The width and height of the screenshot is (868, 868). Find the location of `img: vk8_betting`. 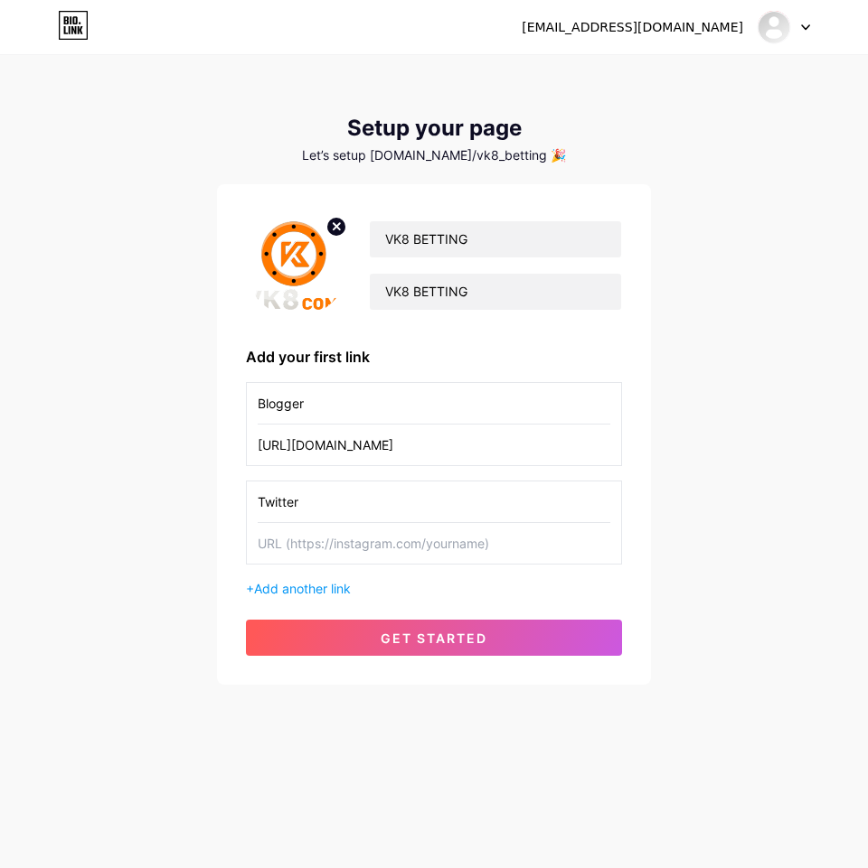

img: vk8_betting is located at coordinates (774, 27).